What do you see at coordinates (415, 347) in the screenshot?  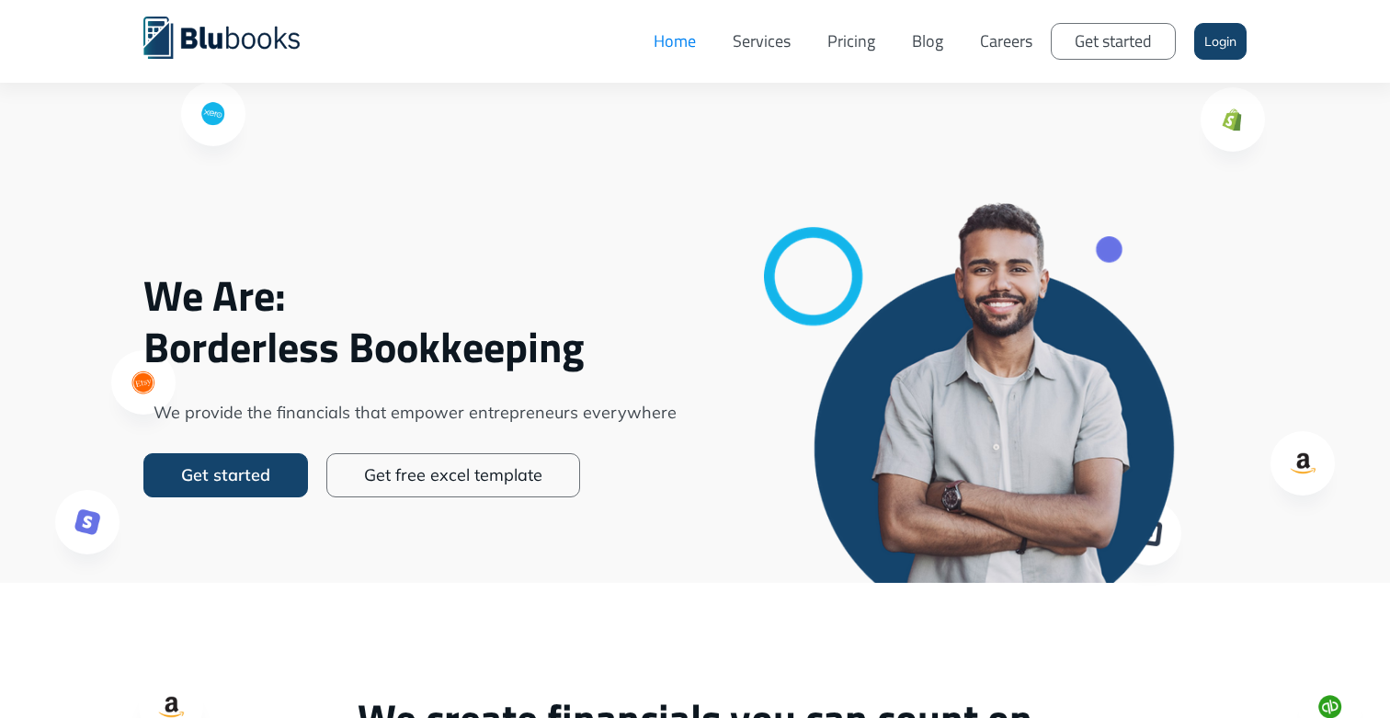 I see `span: Borderless Bookkeeping` at bounding box center [415, 347].